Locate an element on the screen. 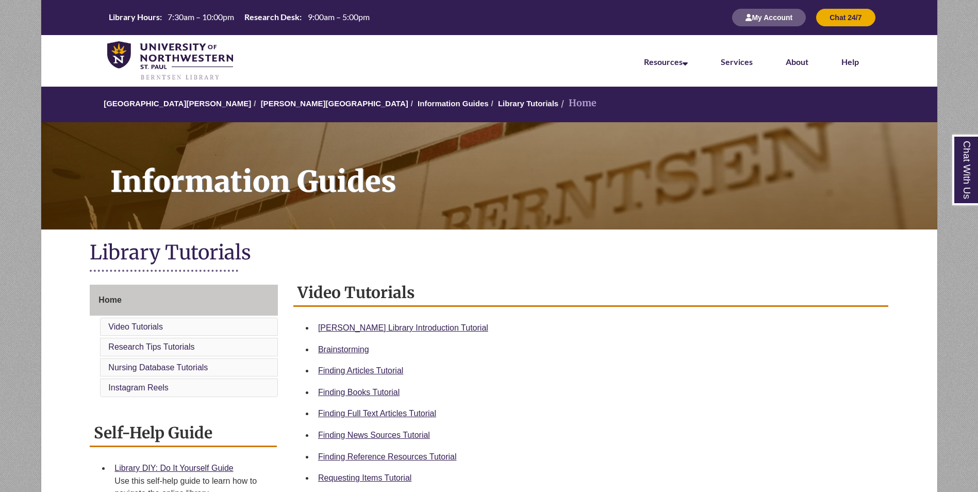 The image size is (978, 492). a: Video Tutorials is located at coordinates (136, 326).